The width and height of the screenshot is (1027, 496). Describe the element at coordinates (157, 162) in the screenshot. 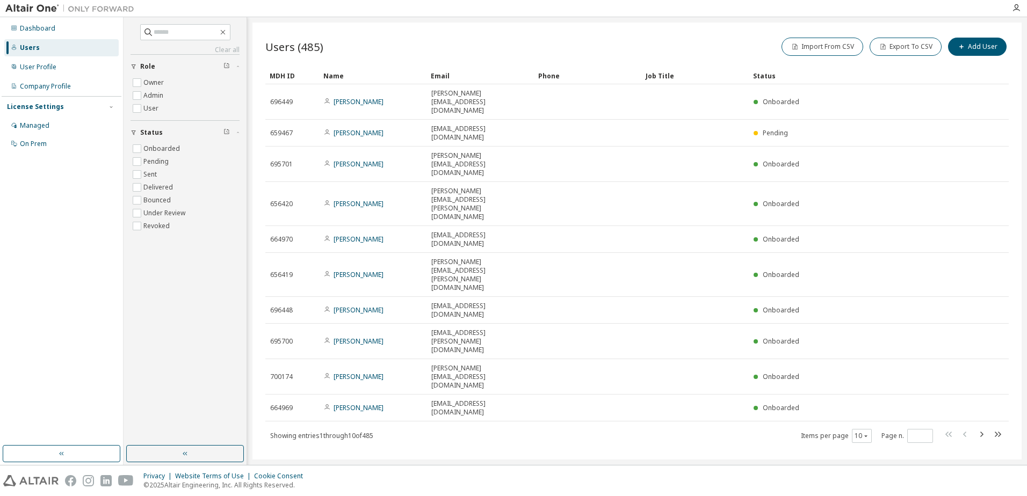

I see `label: Pending` at that location.